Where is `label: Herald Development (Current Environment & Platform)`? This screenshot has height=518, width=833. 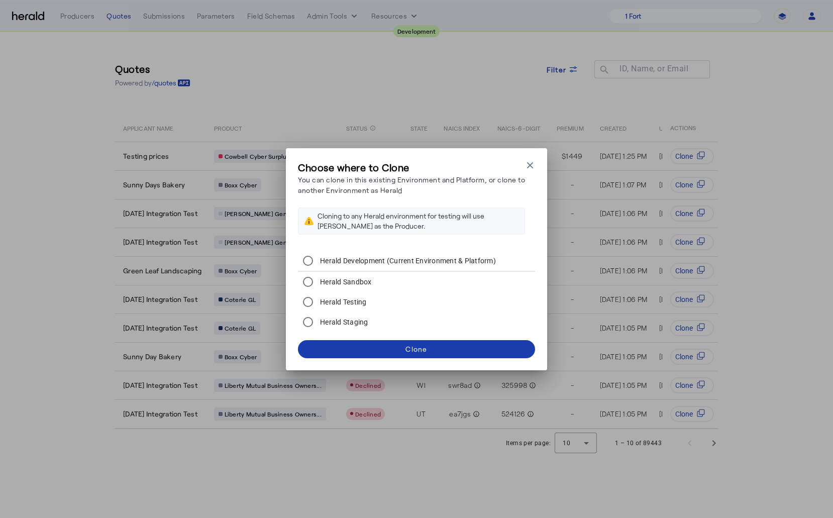 label: Herald Development (Current Environment & Platform) is located at coordinates (407, 261).